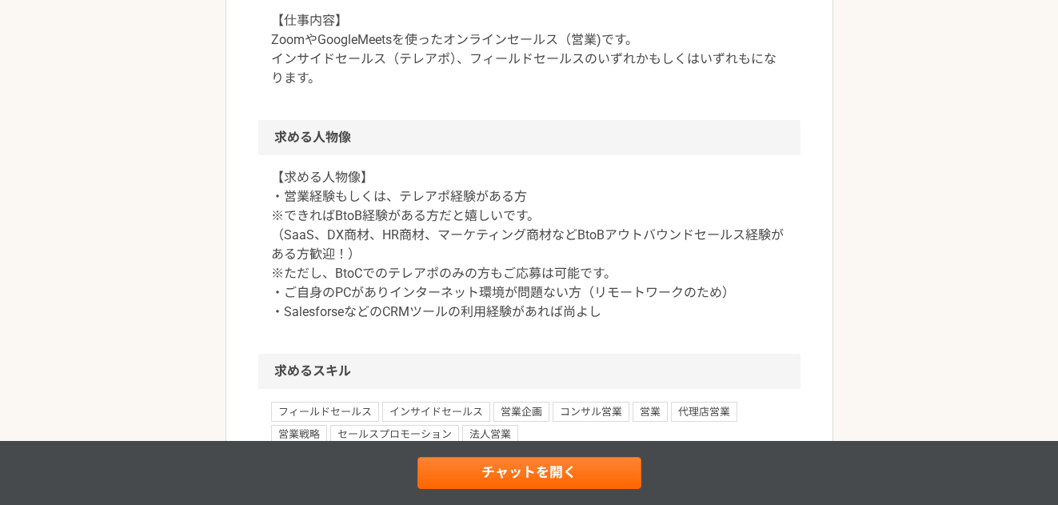 This screenshot has height=505, width=1058. I want to click on span: 営業, so click(650, 411).